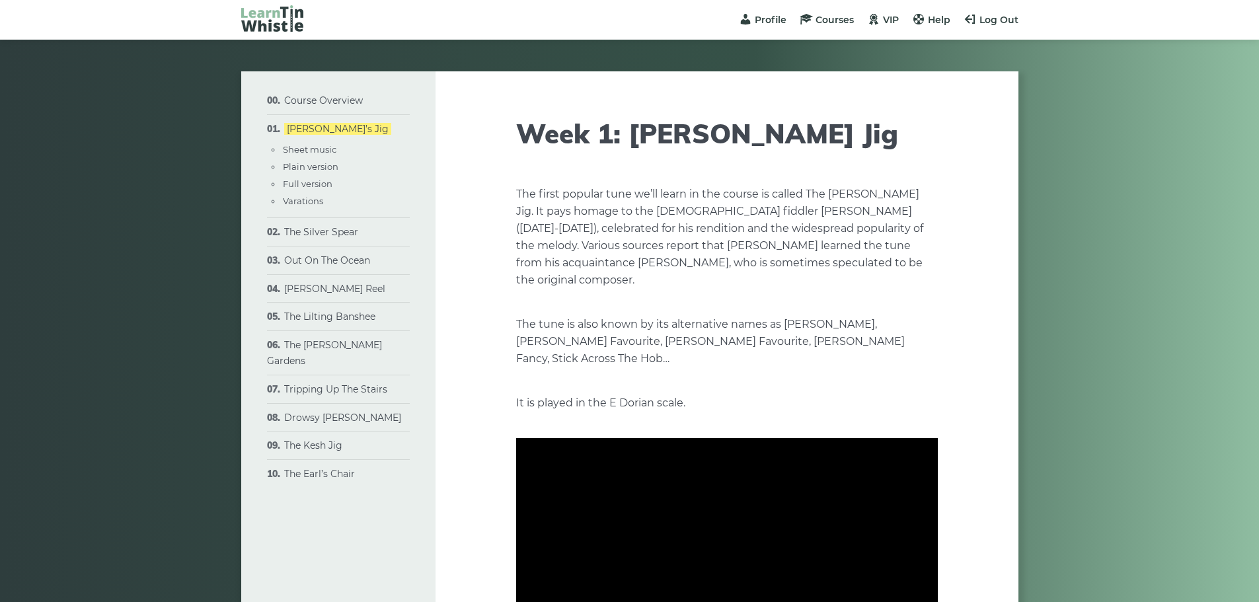  What do you see at coordinates (771, 20) in the screenshot?
I see `span: Profile` at bounding box center [771, 20].